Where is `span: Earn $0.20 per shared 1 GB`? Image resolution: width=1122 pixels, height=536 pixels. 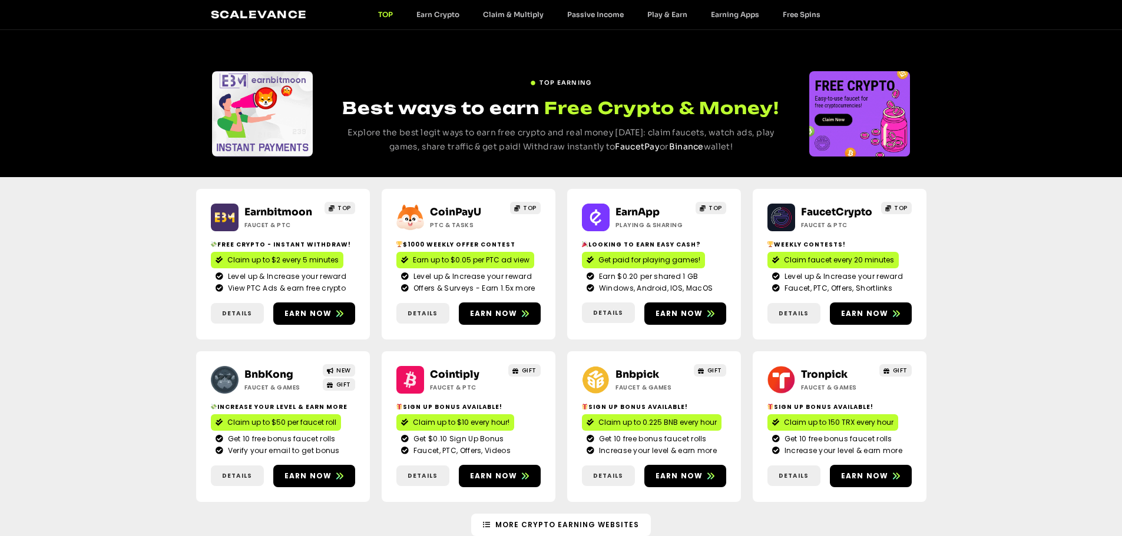 span: Earn $0.20 per shared 1 GB is located at coordinates (647, 277).